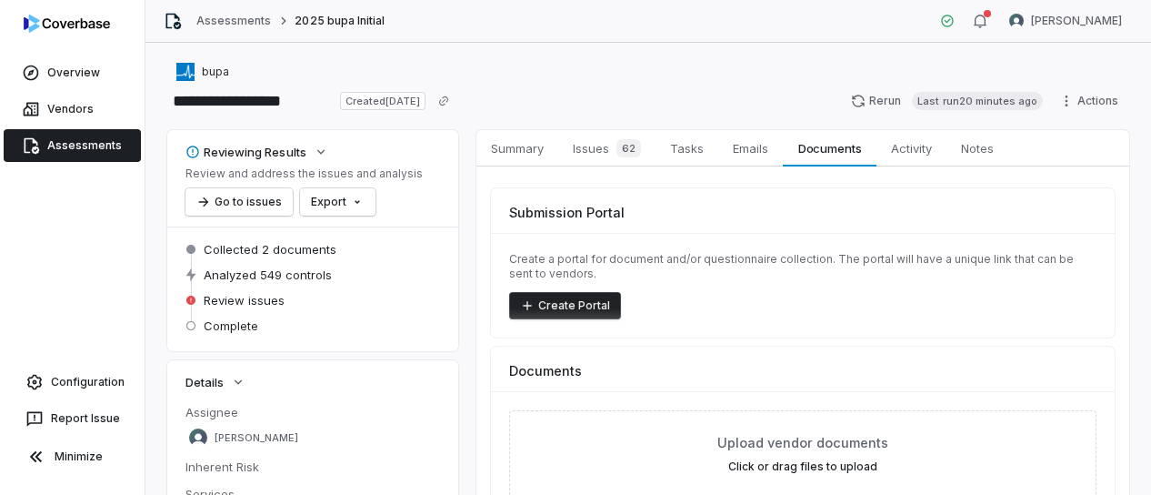 This screenshot has height=495, width=1151. What do you see at coordinates (444, 101) in the screenshot?
I see `button: Copy link` at bounding box center [444, 101].